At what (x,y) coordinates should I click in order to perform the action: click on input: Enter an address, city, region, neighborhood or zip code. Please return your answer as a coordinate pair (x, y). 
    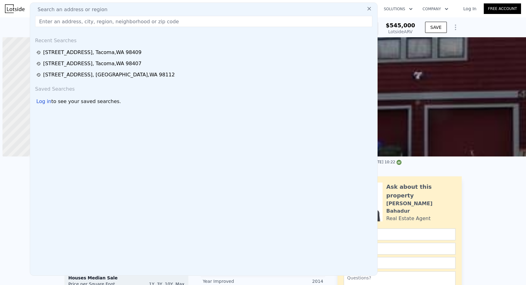
    Looking at the image, I should click on (204, 21).